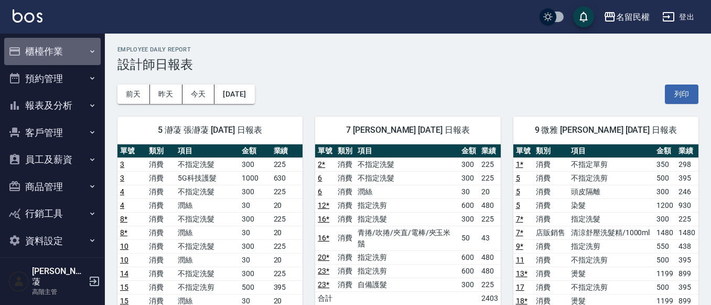 Image resolution: width=711 pixels, height=305 pixels. I want to click on td: 頭皮隔離, so click(611, 191).